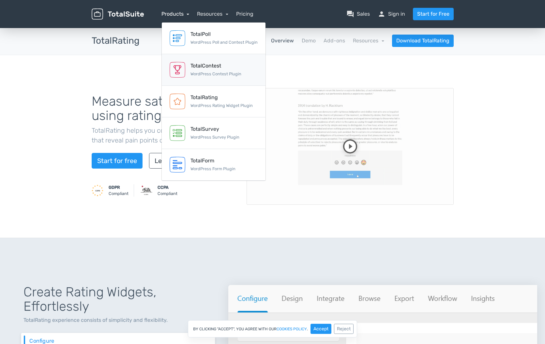  What do you see at coordinates (215, 129) in the screenshot?
I see `div: TotalSurvey` at bounding box center [215, 129].